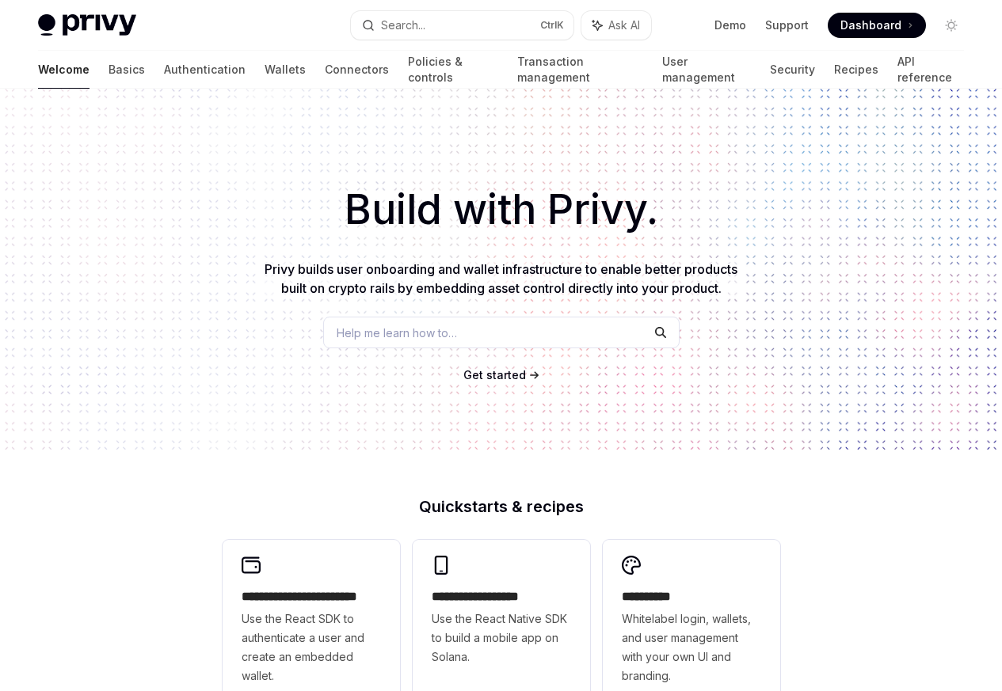  What do you see at coordinates (285, 70) in the screenshot?
I see `a: Wallets` at bounding box center [285, 70].